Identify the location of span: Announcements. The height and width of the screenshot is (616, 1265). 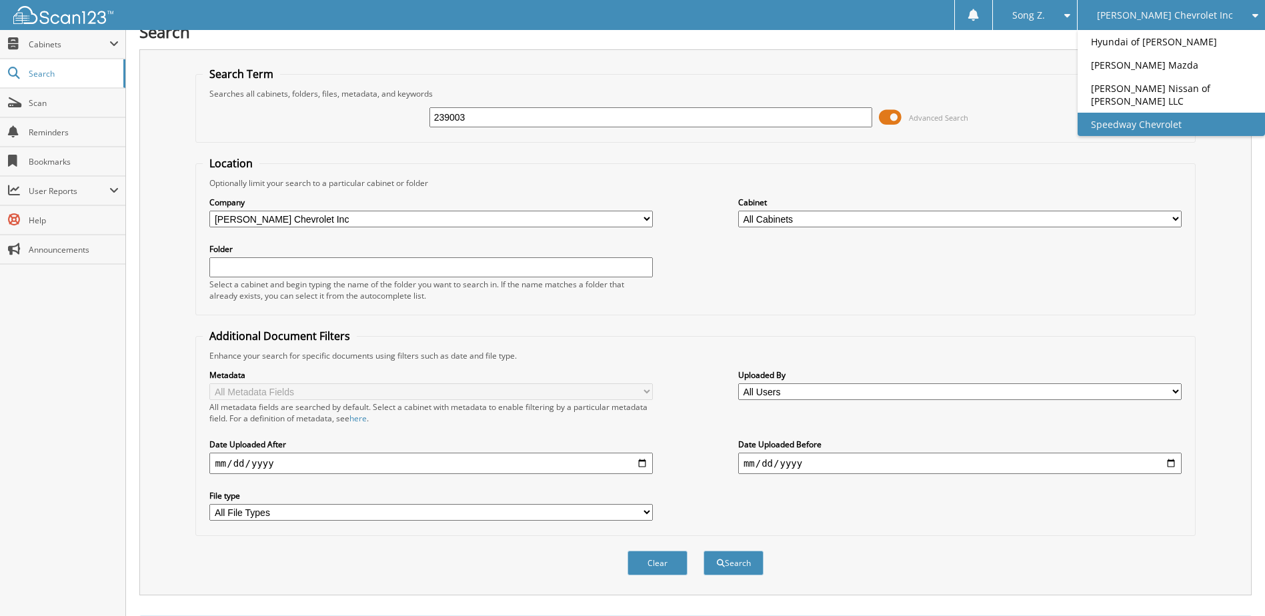
(73, 249).